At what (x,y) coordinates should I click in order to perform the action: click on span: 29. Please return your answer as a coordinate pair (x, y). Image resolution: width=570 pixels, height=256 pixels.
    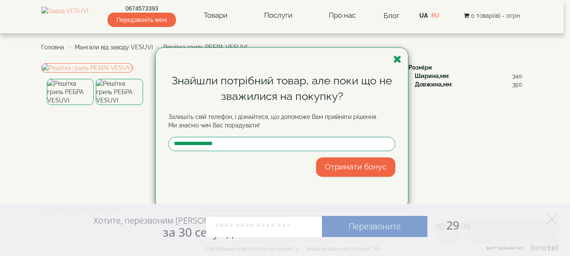
    Looking at the image, I should click on (449, 225).